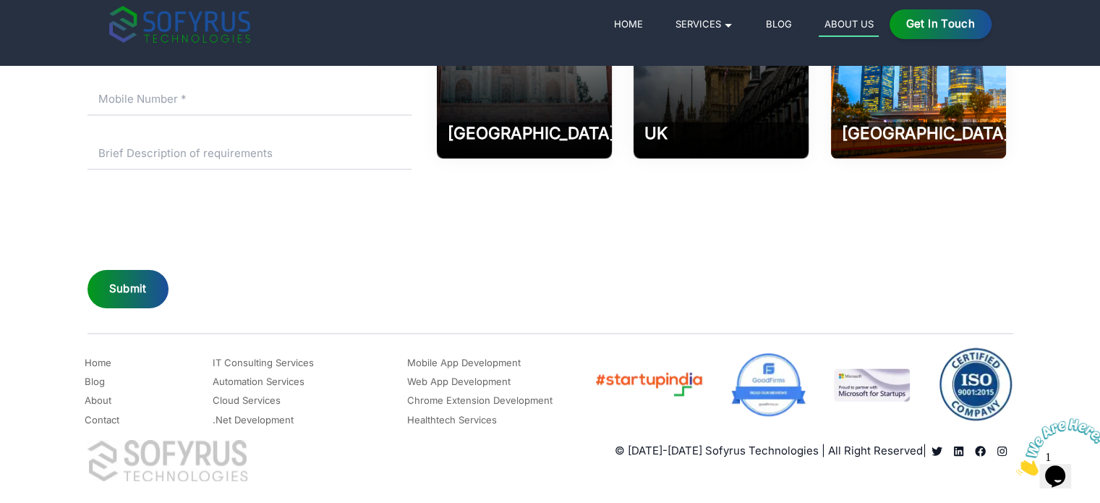  What do you see at coordinates (940, 24) in the screenshot?
I see `div: Get in Touch` at bounding box center [940, 24].